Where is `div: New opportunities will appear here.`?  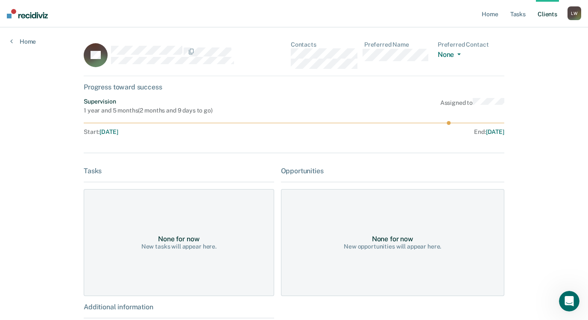
div: New opportunities will appear here. is located at coordinates (393, 246).